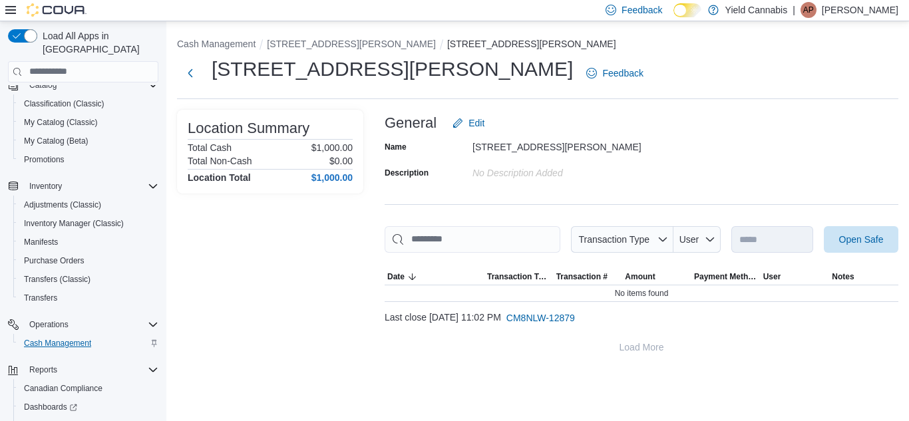  I want to click on span: Transaction #, so click(582, 277).